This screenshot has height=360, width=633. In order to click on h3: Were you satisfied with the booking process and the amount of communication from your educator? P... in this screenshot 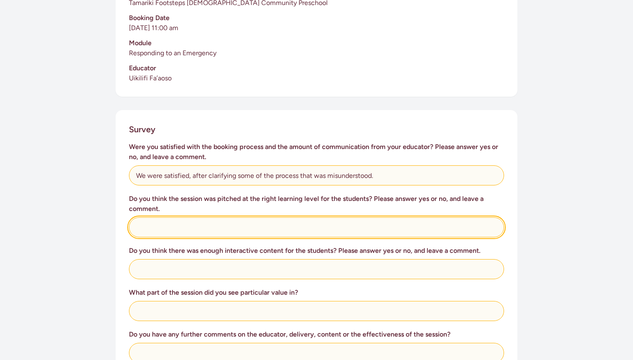, I will do `click(317, 152)`.